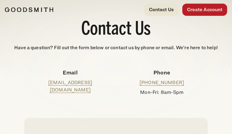 This screenshot has height=134, width=232. Describe the element at coordinates (205, 10) in the screenshot. I see `a: Create Account` at that location.